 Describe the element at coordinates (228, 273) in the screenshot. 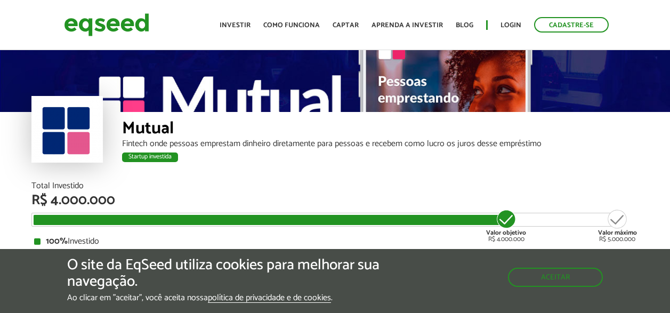

I see `h5: O site da EqSeed utiliza cookies para melhorar sua navegação.` at that location.